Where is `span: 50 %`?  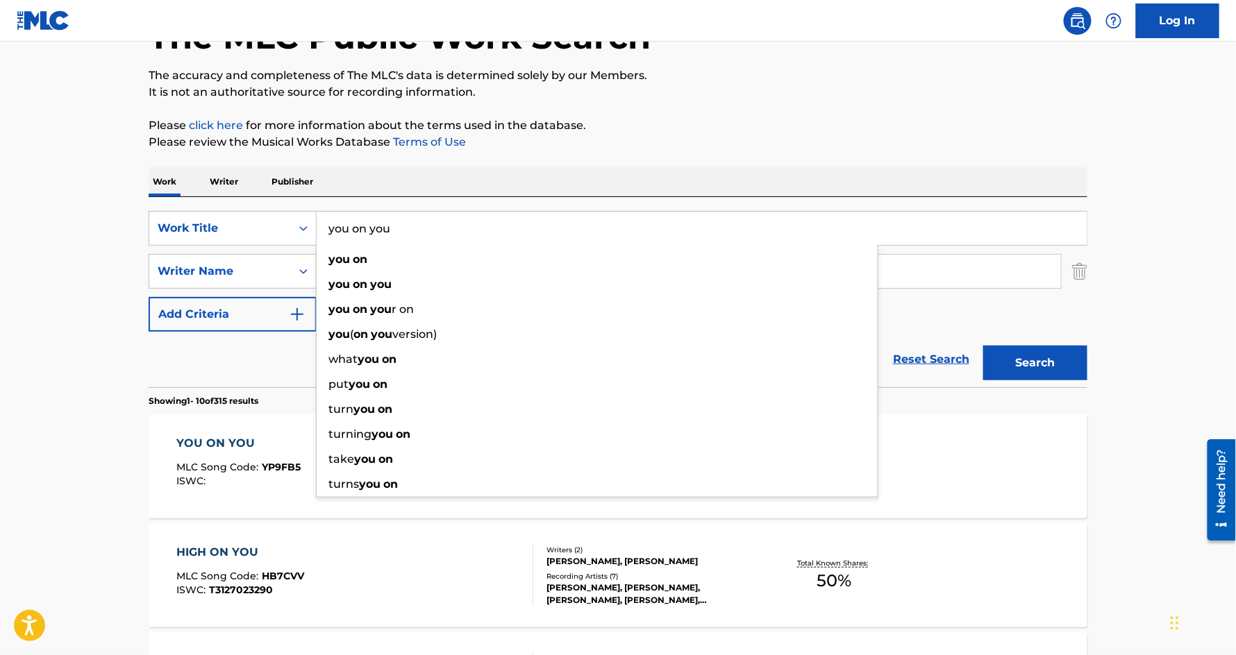 span: 50 % is located at coordinates (835, 581).